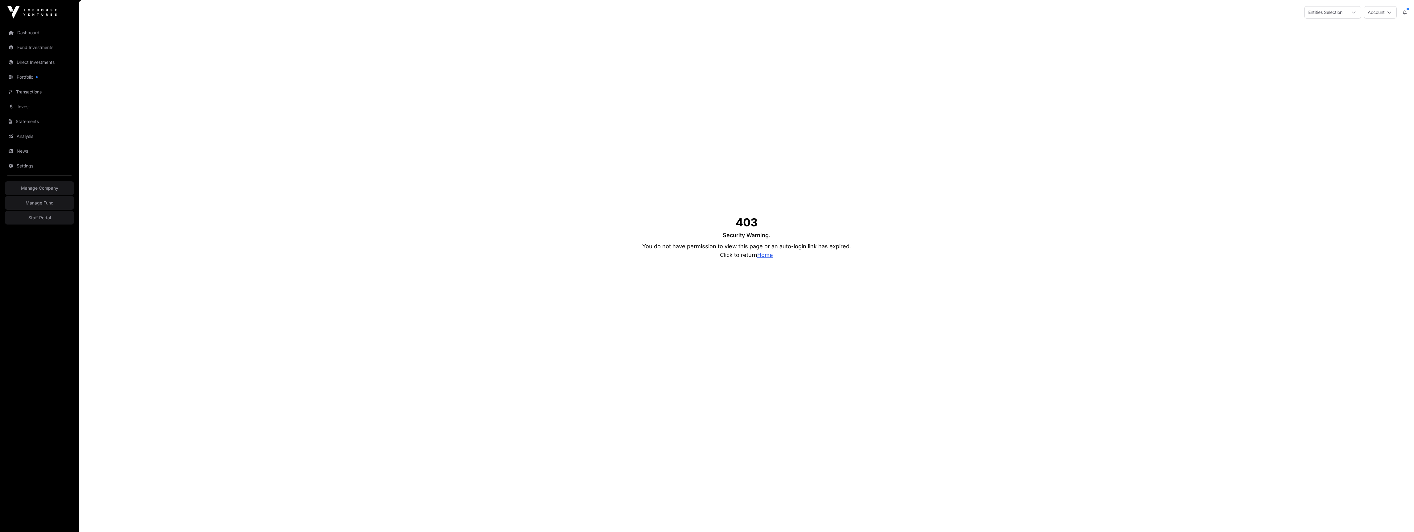 This screenshot has height=532, width=1414. Describe the element at coordinates (39, 47) in the screenshot. I see `a: Fund Investments` at that location.